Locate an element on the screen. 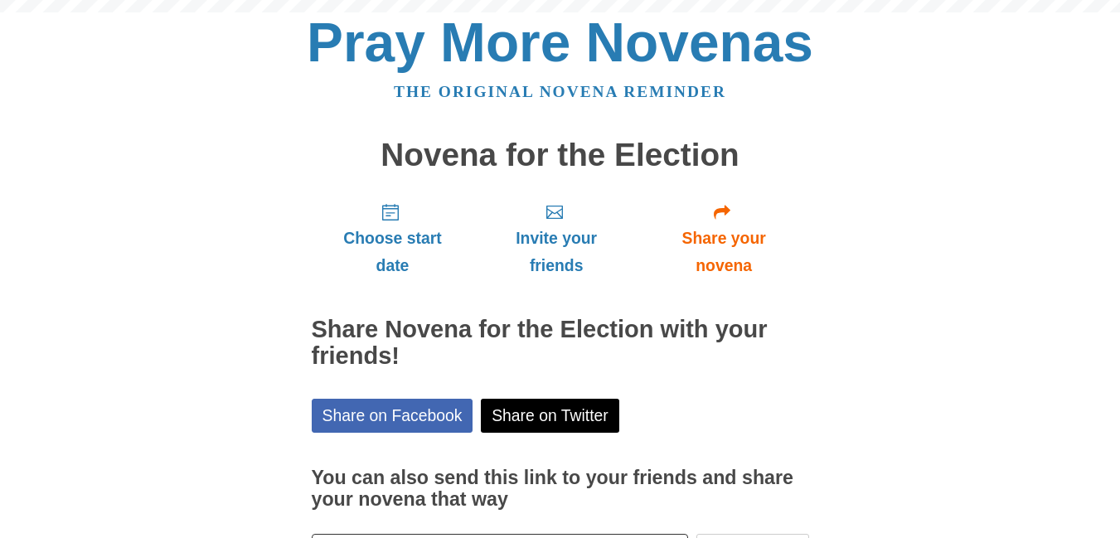 The image size is (1120, 538). span: Choose start date is located at coordinates (393, 252).